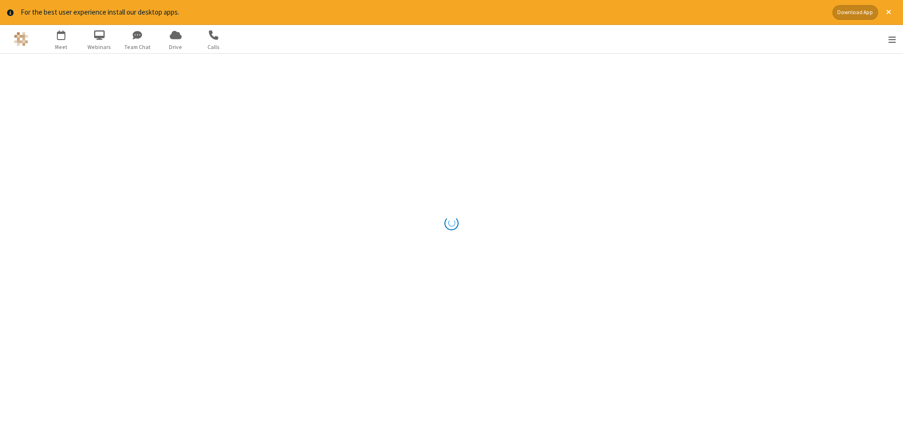  Describe the element at coordinates (137, 47) in the screenshot. I see `span: Team Chat` at that location.